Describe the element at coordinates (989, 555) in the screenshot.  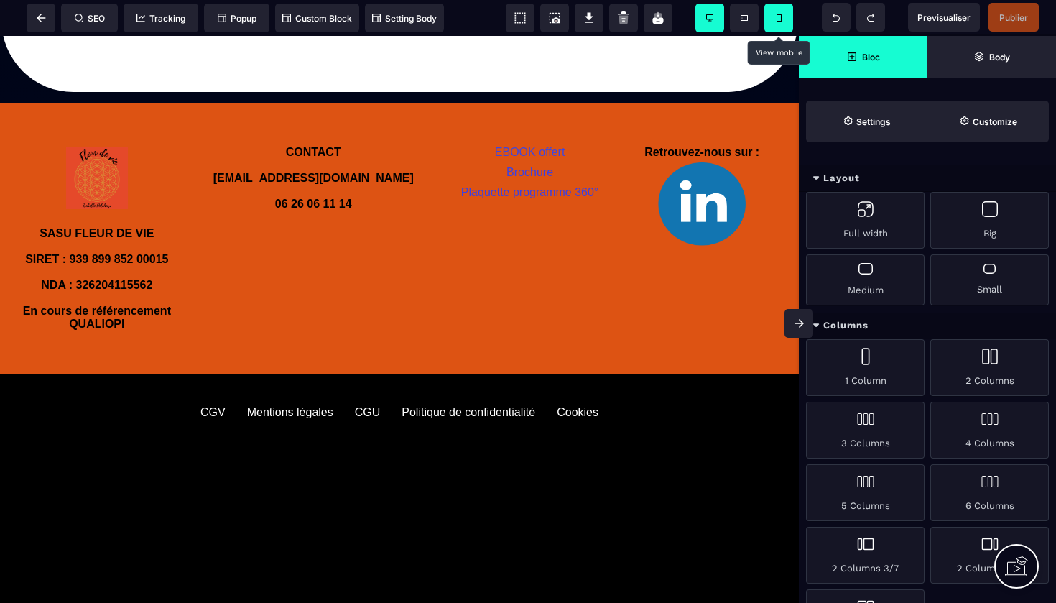
I see `div: 2 Columns 7/3` at that location.